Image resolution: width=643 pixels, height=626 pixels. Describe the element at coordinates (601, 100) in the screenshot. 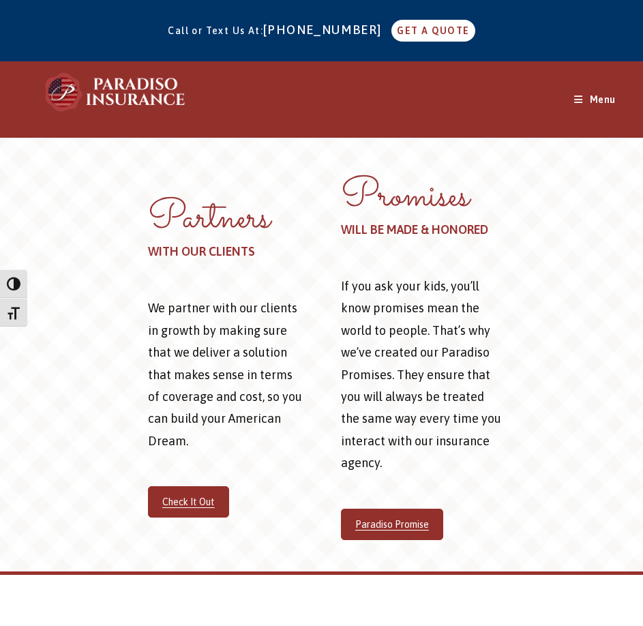

I see `span: Menu` at that location.